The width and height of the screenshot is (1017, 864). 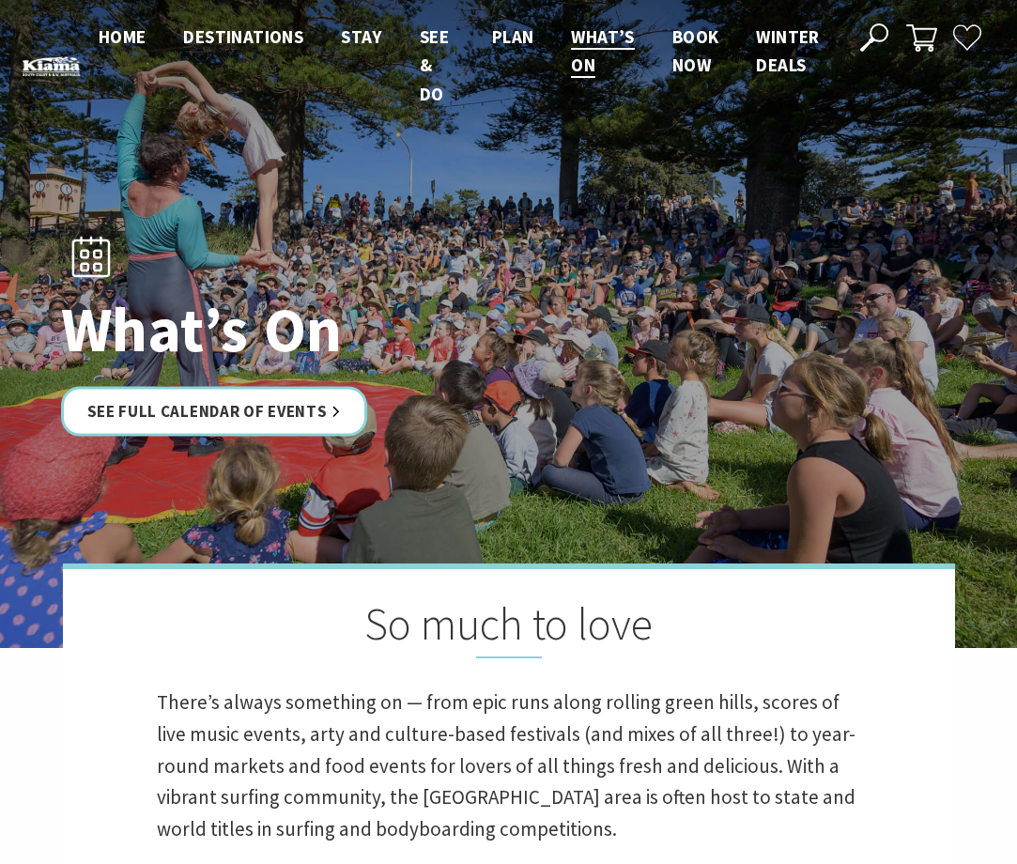 I want to click on img: Kiama Logo, so click(x=51, y=66).